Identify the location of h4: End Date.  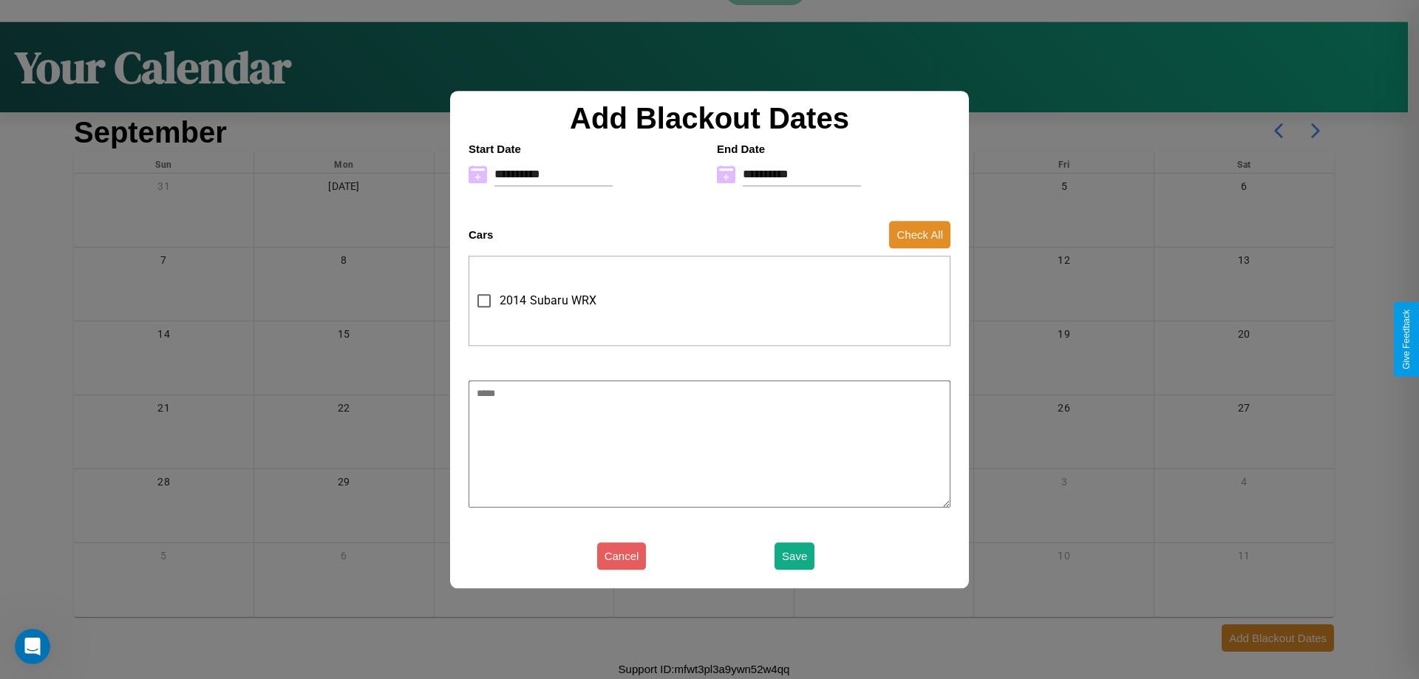
(834, 149).